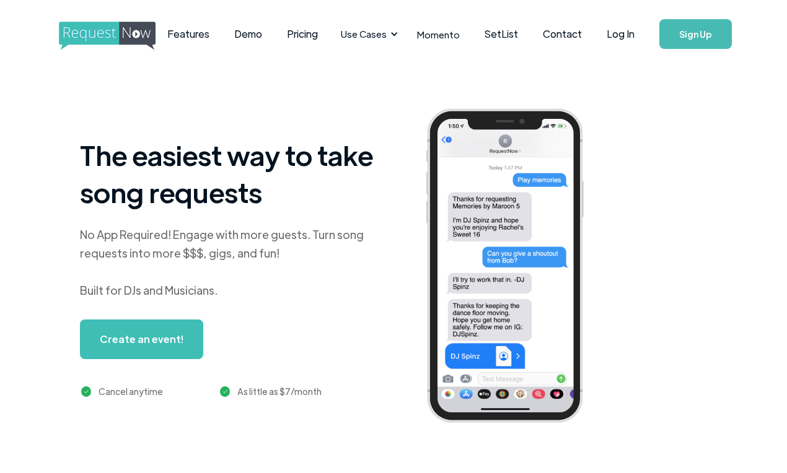  Describe the element at coordinates (118, 36) in the screenshot. I see `img: requestnow logo` at that location.